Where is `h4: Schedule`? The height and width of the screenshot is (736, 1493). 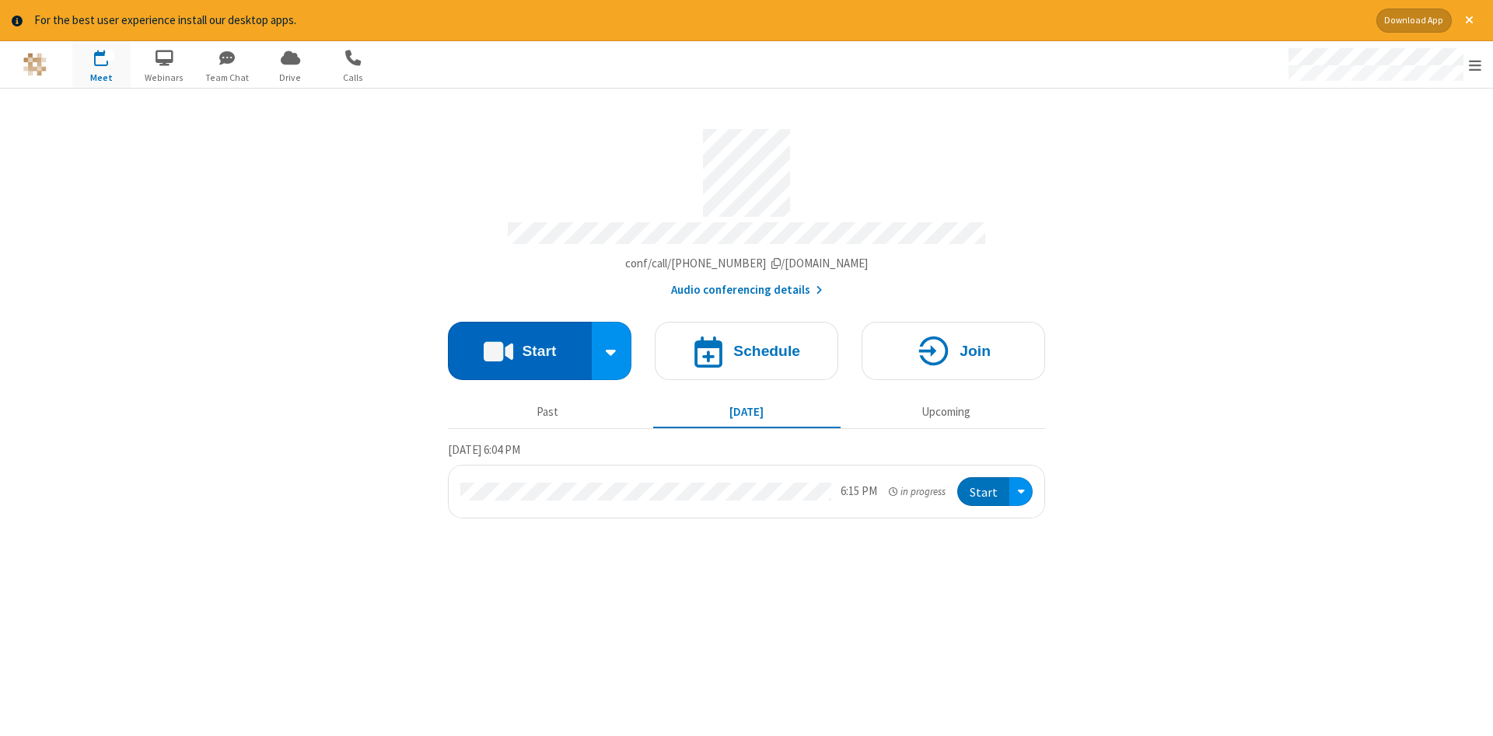 h4: Schedule is located at coordinates (767, 351).